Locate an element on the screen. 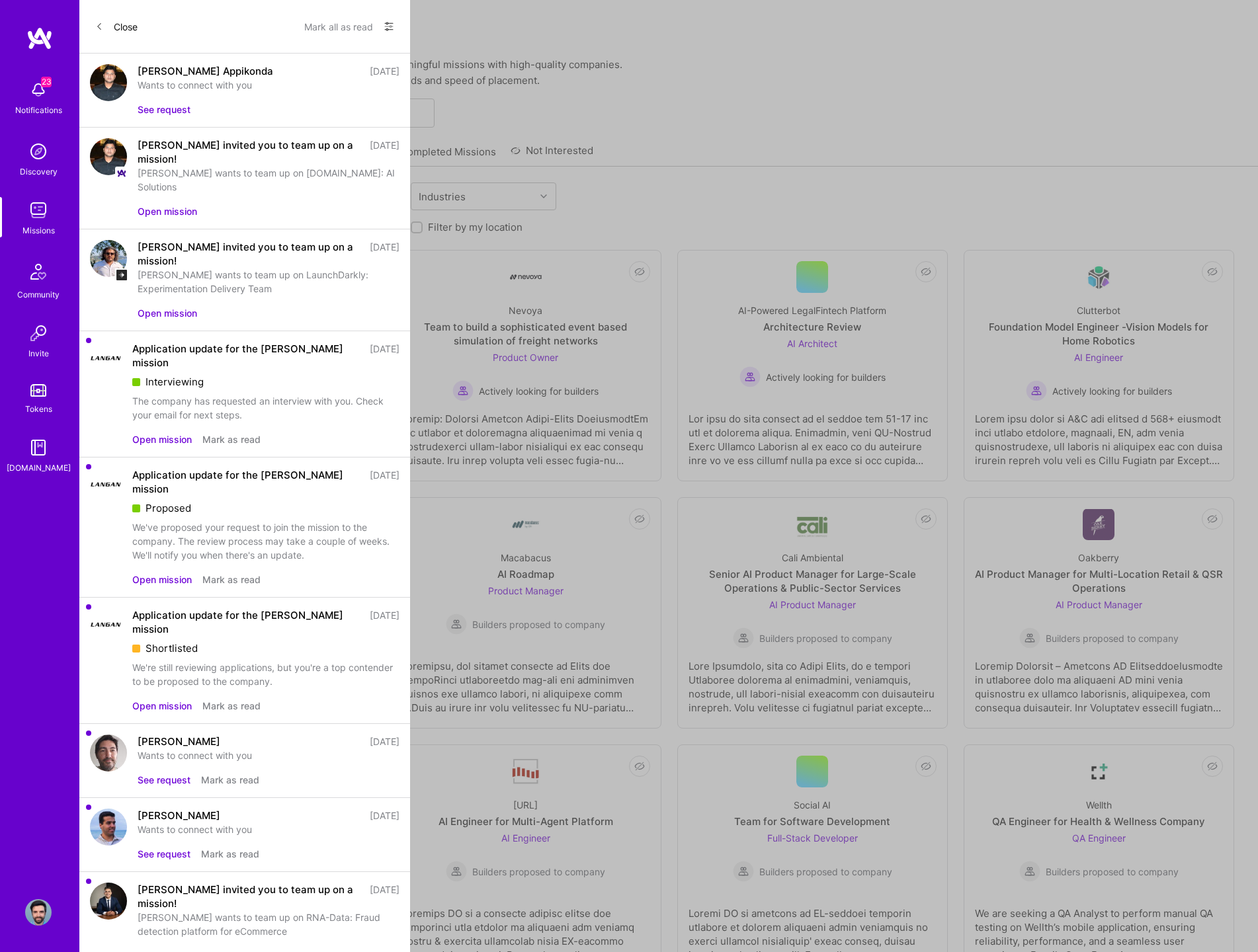  button: Mark all as read is located at coordinates (339, 26).